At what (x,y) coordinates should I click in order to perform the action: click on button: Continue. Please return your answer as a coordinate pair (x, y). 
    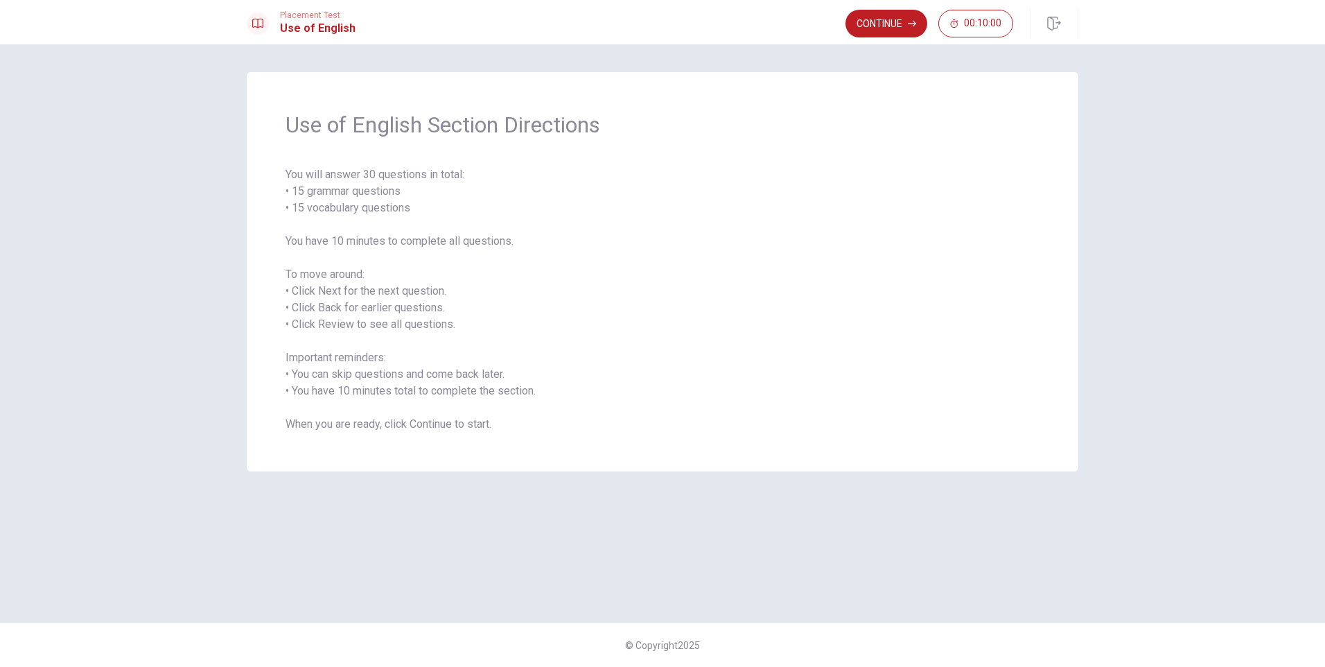
    Looking at the image, I should click on (886, 24).